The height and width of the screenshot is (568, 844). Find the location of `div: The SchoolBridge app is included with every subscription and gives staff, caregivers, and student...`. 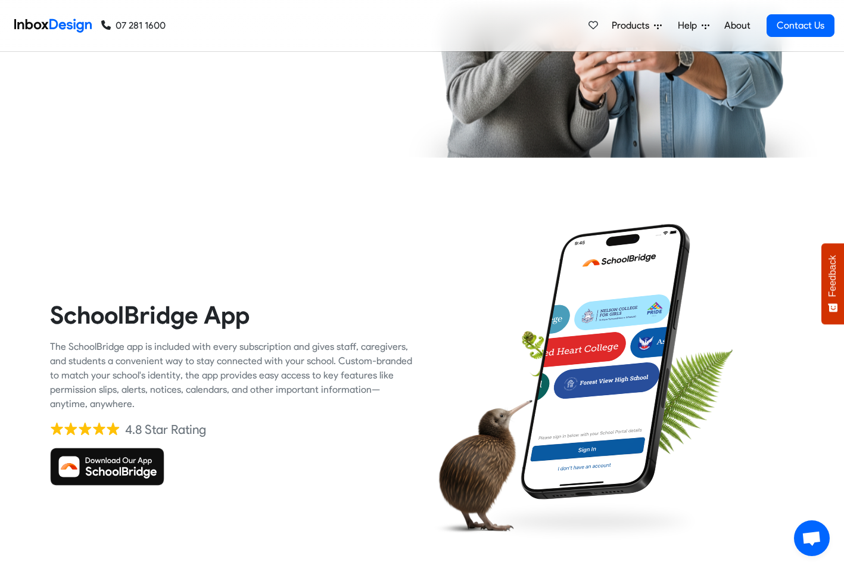

div: The SchoolBridge app is included with every subscription and gives staff, caregivers, and student... is located at coordinates (232, 375).